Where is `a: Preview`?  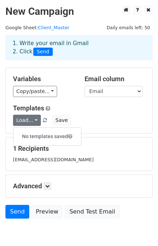 a: Preview is located at coordinates (47, 212).